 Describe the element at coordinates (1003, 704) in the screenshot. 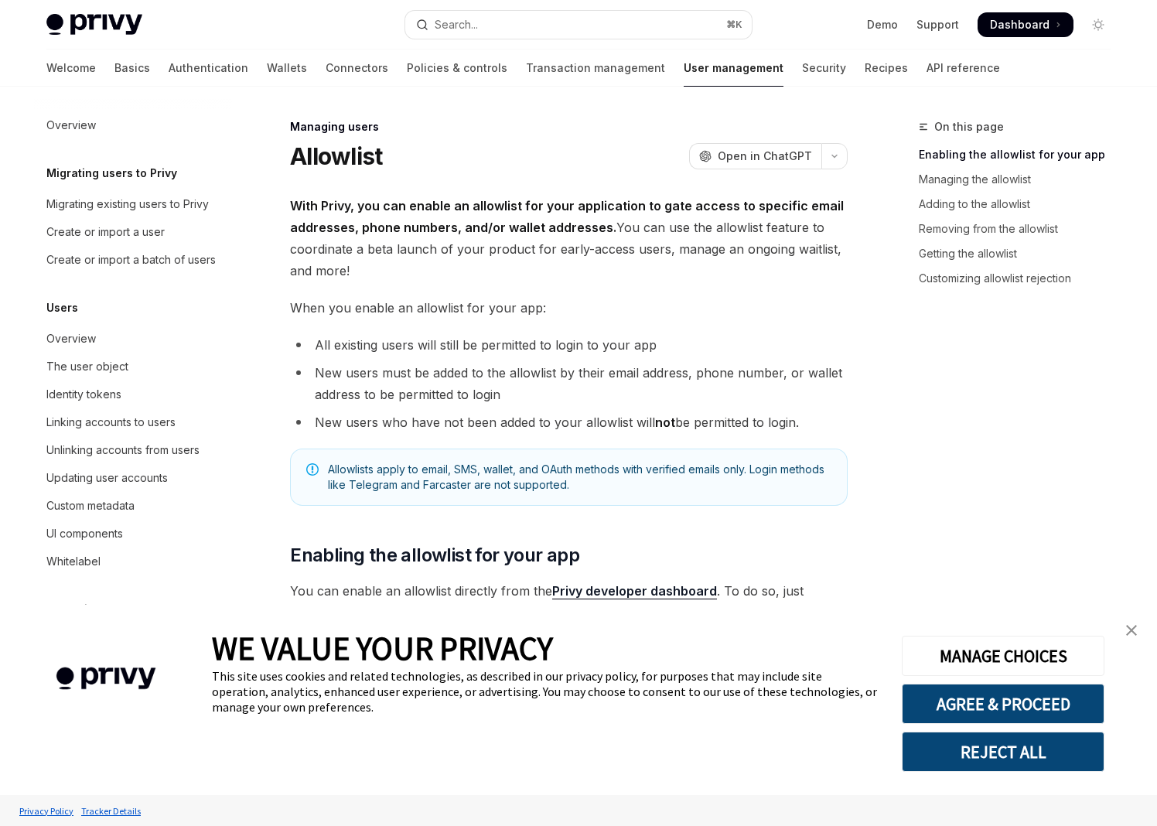

I see `button: AGREE & PROCEED` at that location.